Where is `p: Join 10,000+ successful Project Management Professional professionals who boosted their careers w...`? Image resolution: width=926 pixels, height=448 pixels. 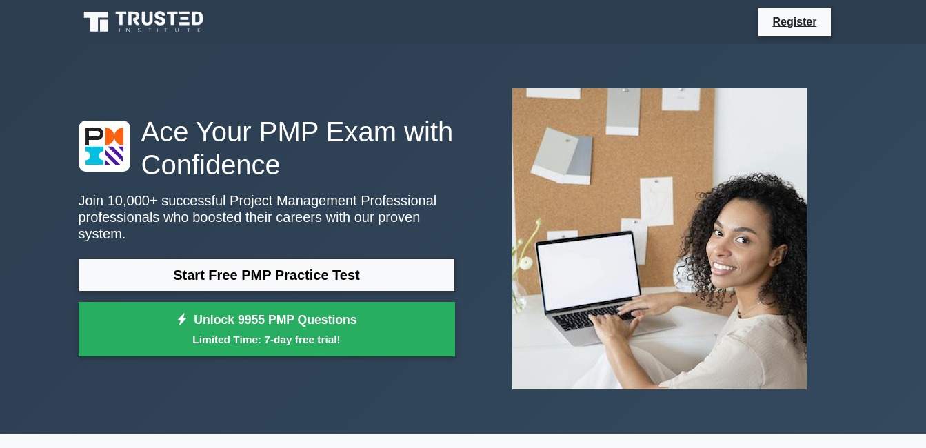 p: Join 10,000+ successful Project Management Professional professionals who boosted their careers w... is located at coordinates (267, 217).